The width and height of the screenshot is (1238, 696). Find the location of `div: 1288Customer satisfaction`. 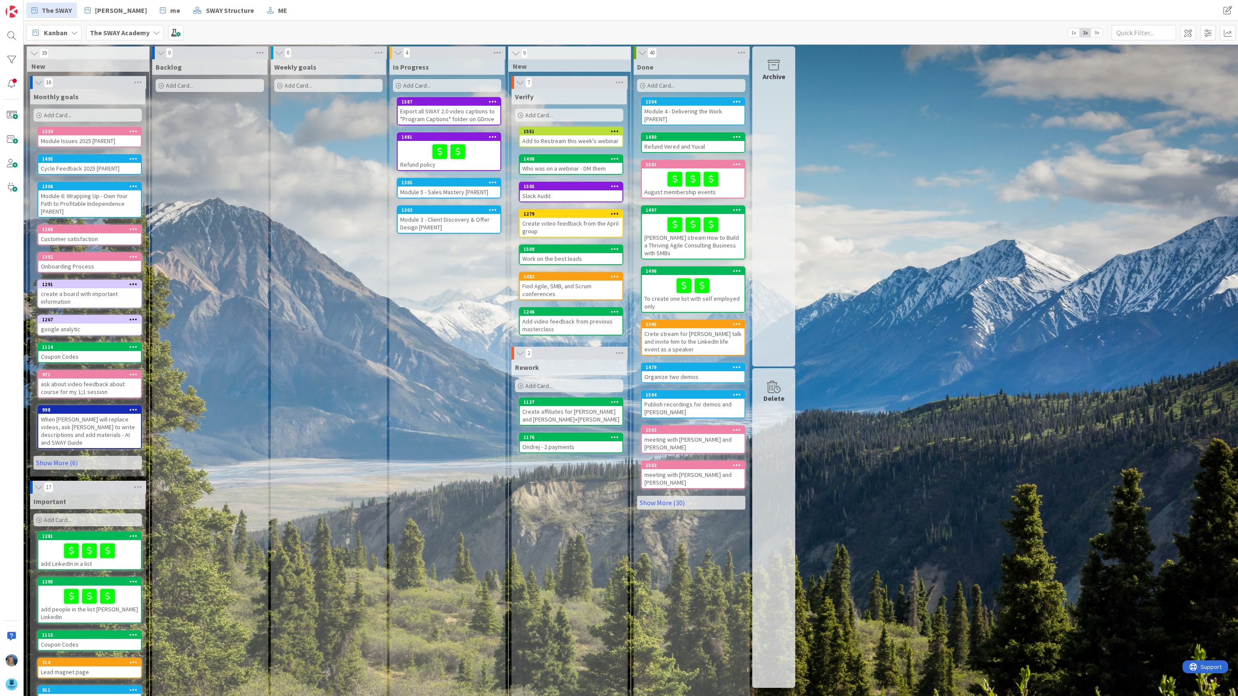

div: 1288Customer satisfaction is located at coordinates (89, 235).